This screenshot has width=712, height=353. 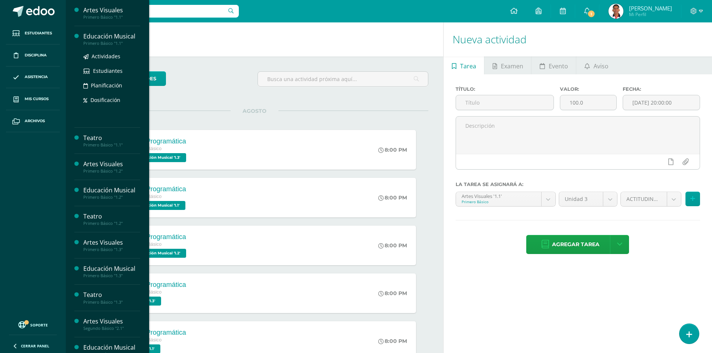 What do you see at coordinates (112, 140) in the screenshot?
I see `a: TeatroPrimero Básico "1.1"` at bounding box center [112, 140].